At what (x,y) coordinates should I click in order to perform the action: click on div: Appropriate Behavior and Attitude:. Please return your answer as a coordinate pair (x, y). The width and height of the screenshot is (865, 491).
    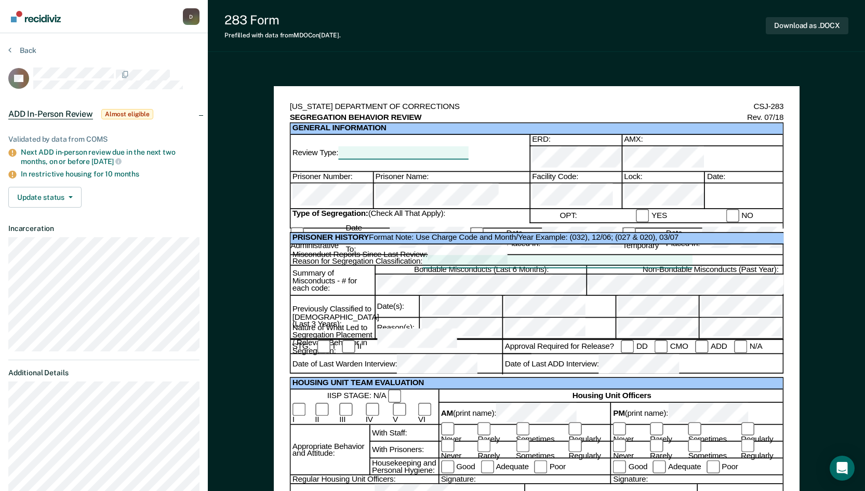
    Looking at the image, I should click on (330, 450).